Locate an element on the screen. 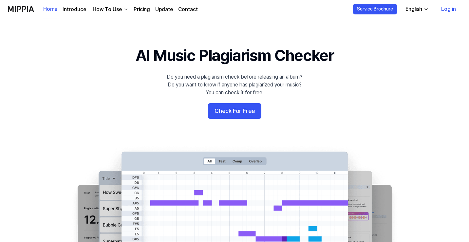 The width and height of the screenshot is (469, 242). button: English is located at coordinates (416, 9).